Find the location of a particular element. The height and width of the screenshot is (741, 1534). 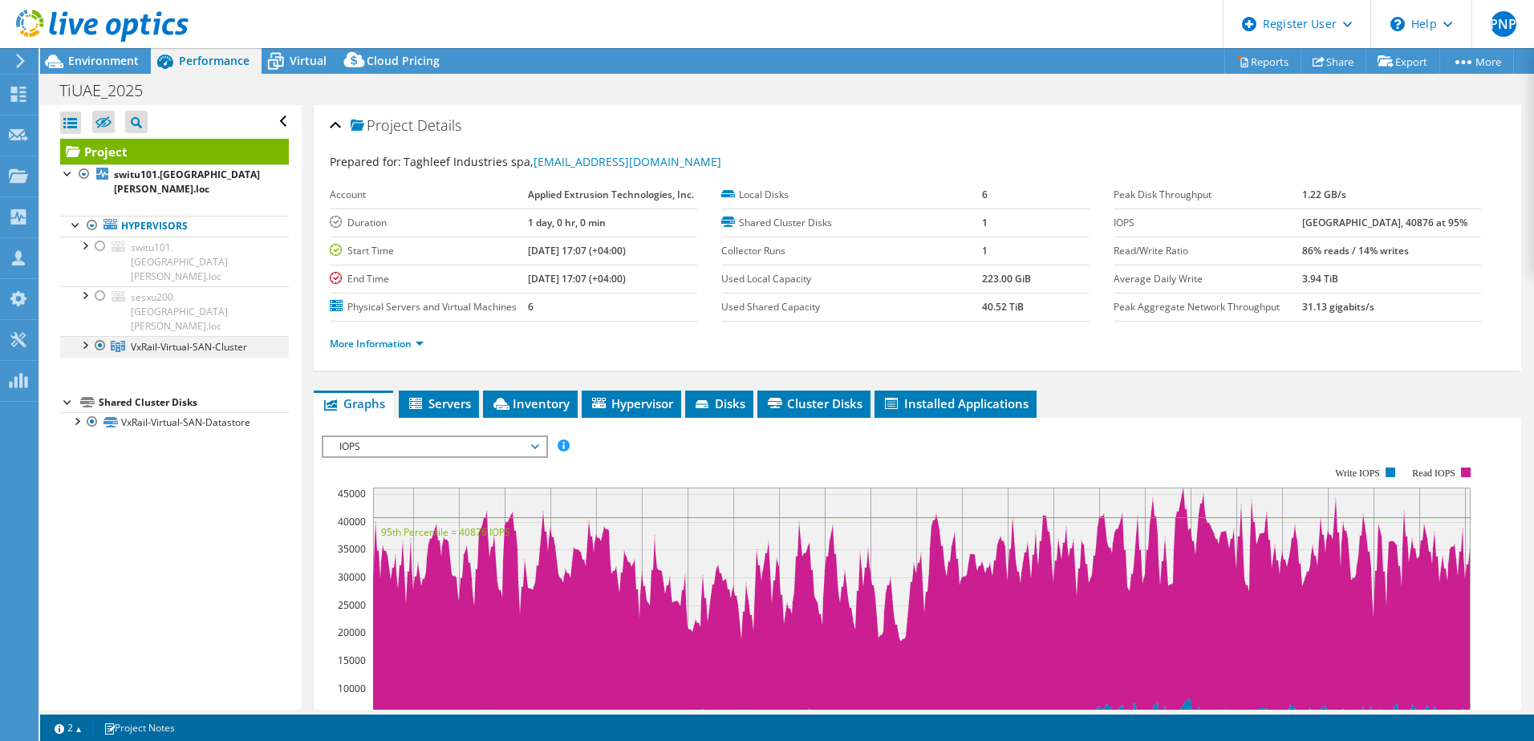

span: Servers is located at coordinates (439, 404).